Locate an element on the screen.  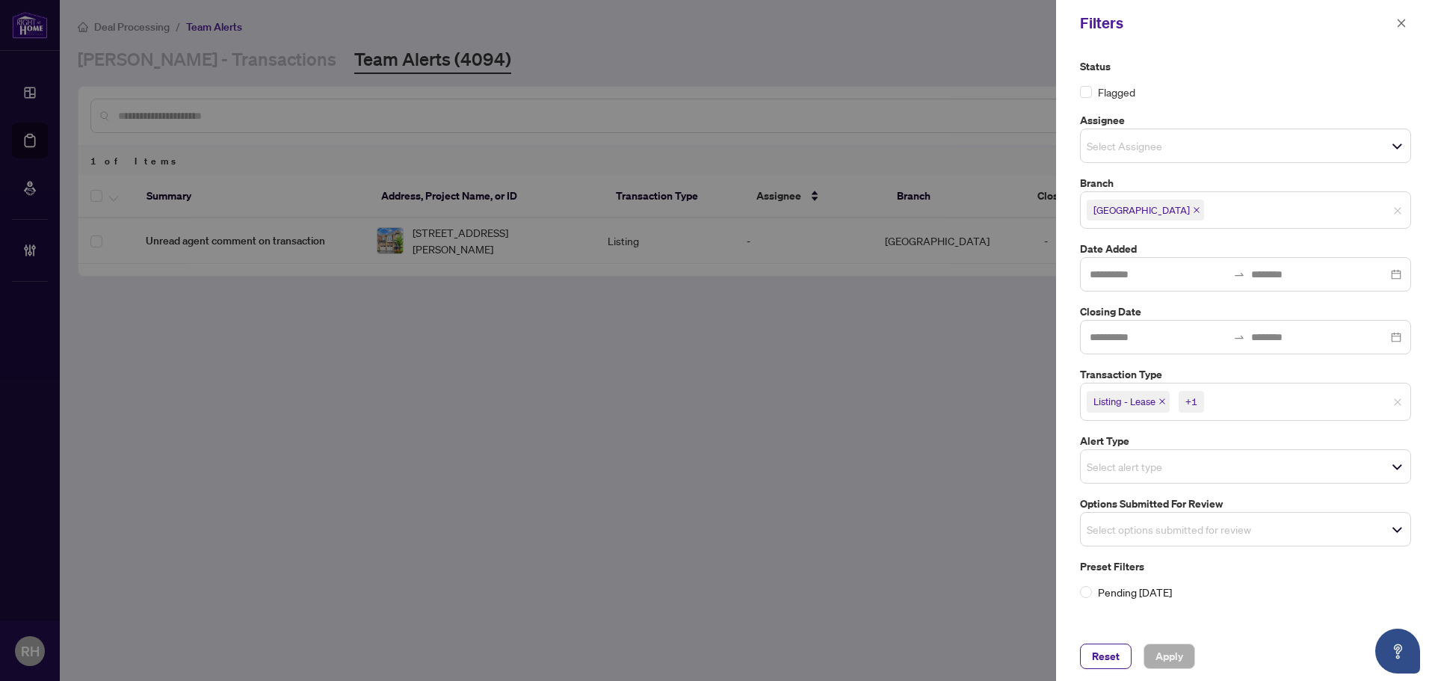
button: Reset is located at coordinates (1105, 656).